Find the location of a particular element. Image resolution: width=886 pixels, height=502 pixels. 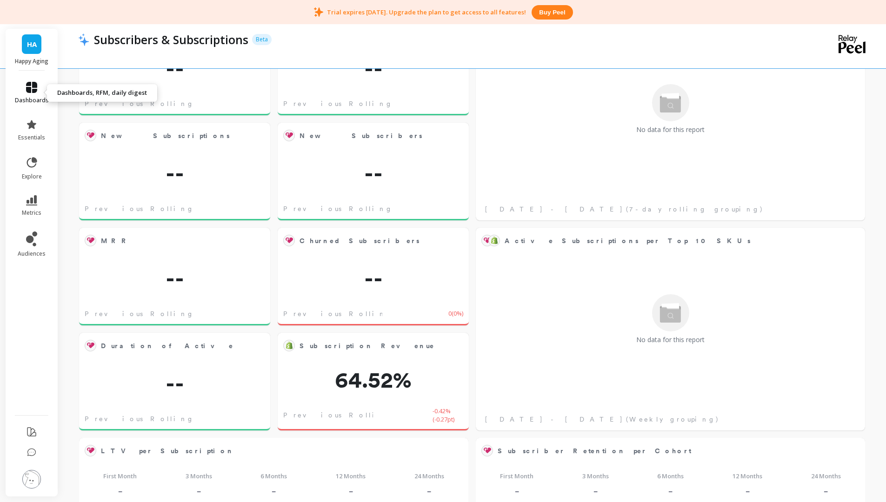

p: Beta is located at coordinates (262, 40).